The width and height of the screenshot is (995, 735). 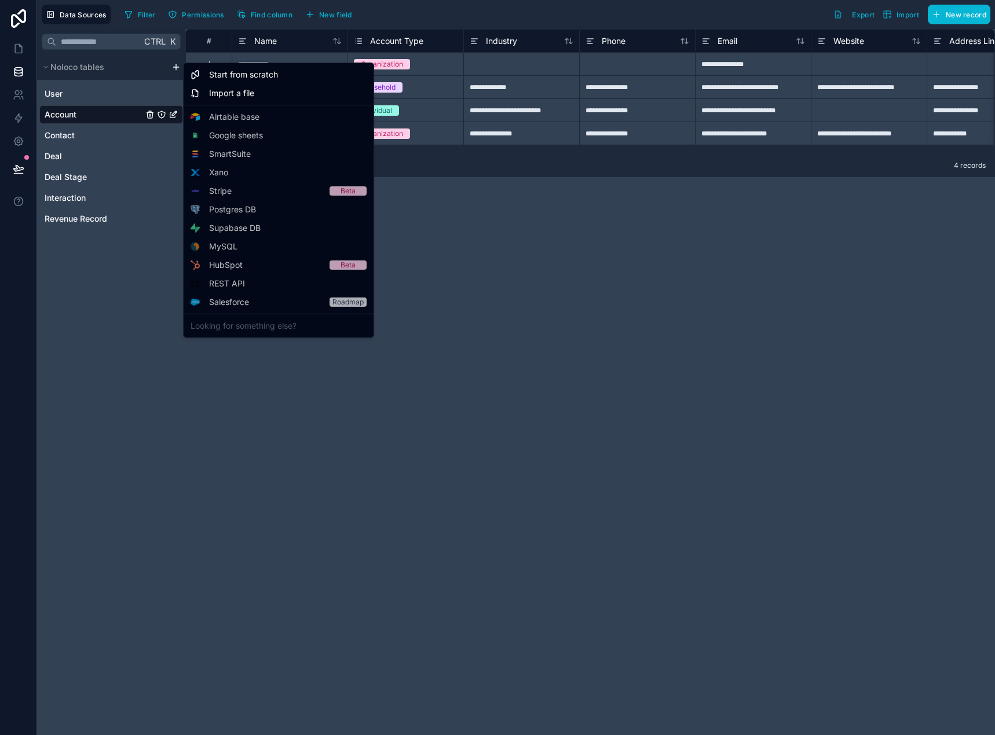 I want to click on img: Google sheets logo, so click(x=195, y=135).